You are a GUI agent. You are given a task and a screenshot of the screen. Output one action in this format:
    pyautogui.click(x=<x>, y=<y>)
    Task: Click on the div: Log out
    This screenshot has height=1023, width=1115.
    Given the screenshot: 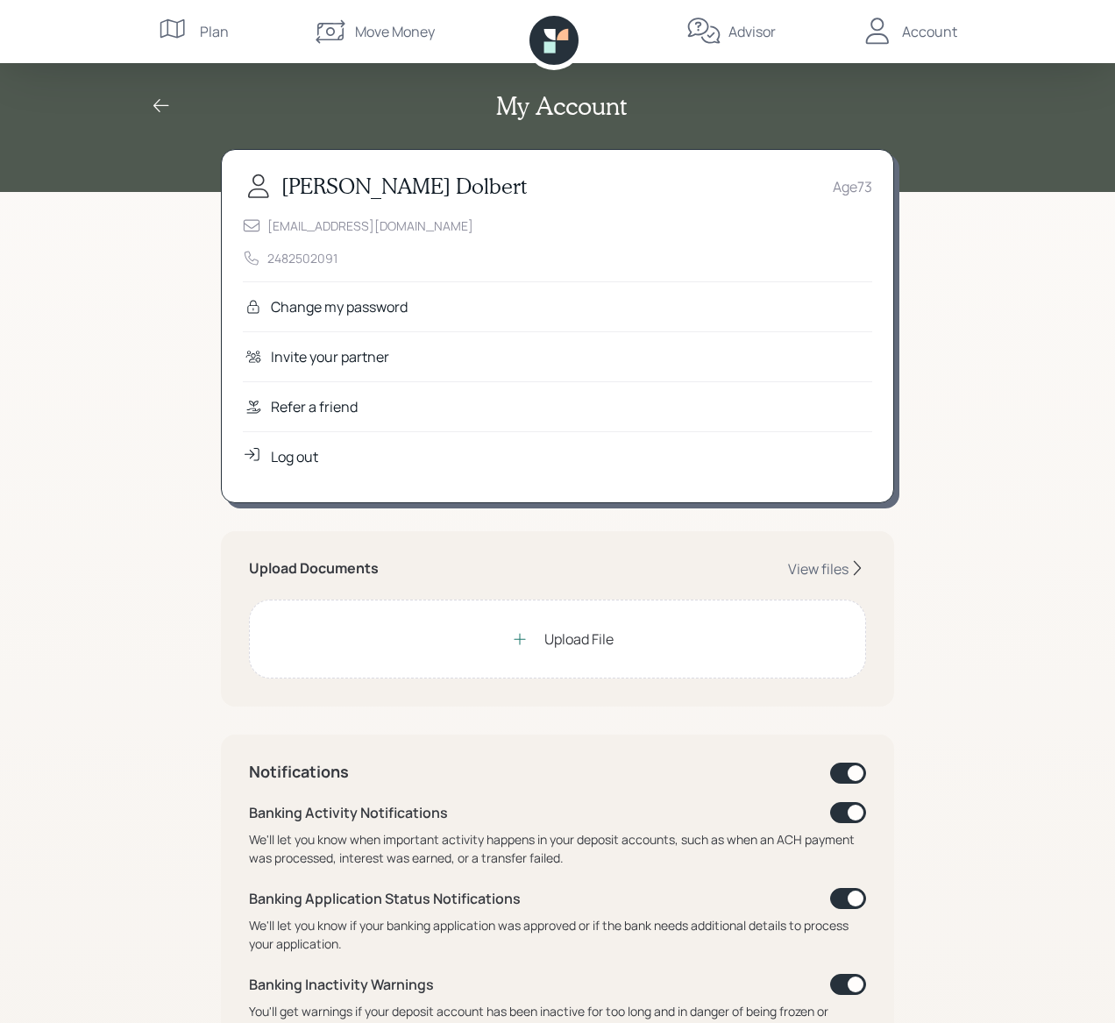 What is the action you would take?
    pyautogui.click(x=295, y=457)
    